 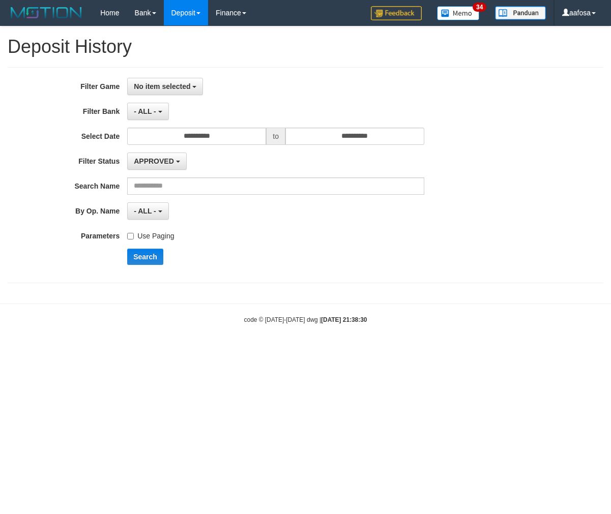 What do you see at coordinates (520, 13) in the screenshot?
I see `img: panduan.png` at bounding box center [520, 13].